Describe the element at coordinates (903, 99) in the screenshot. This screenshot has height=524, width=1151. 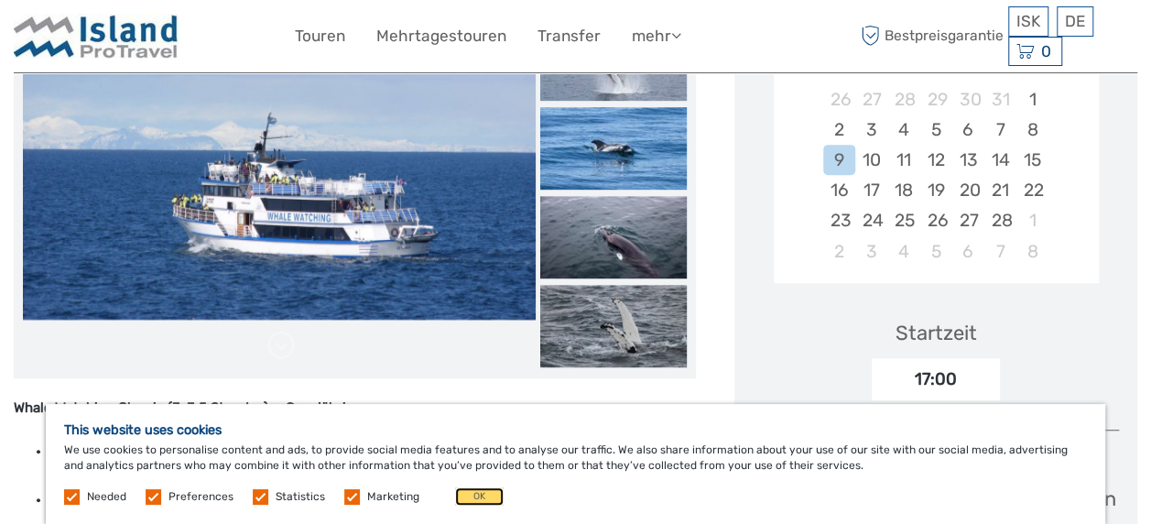
I see `div: Choose Mittwoch, 28. Januar 2026` at that location.